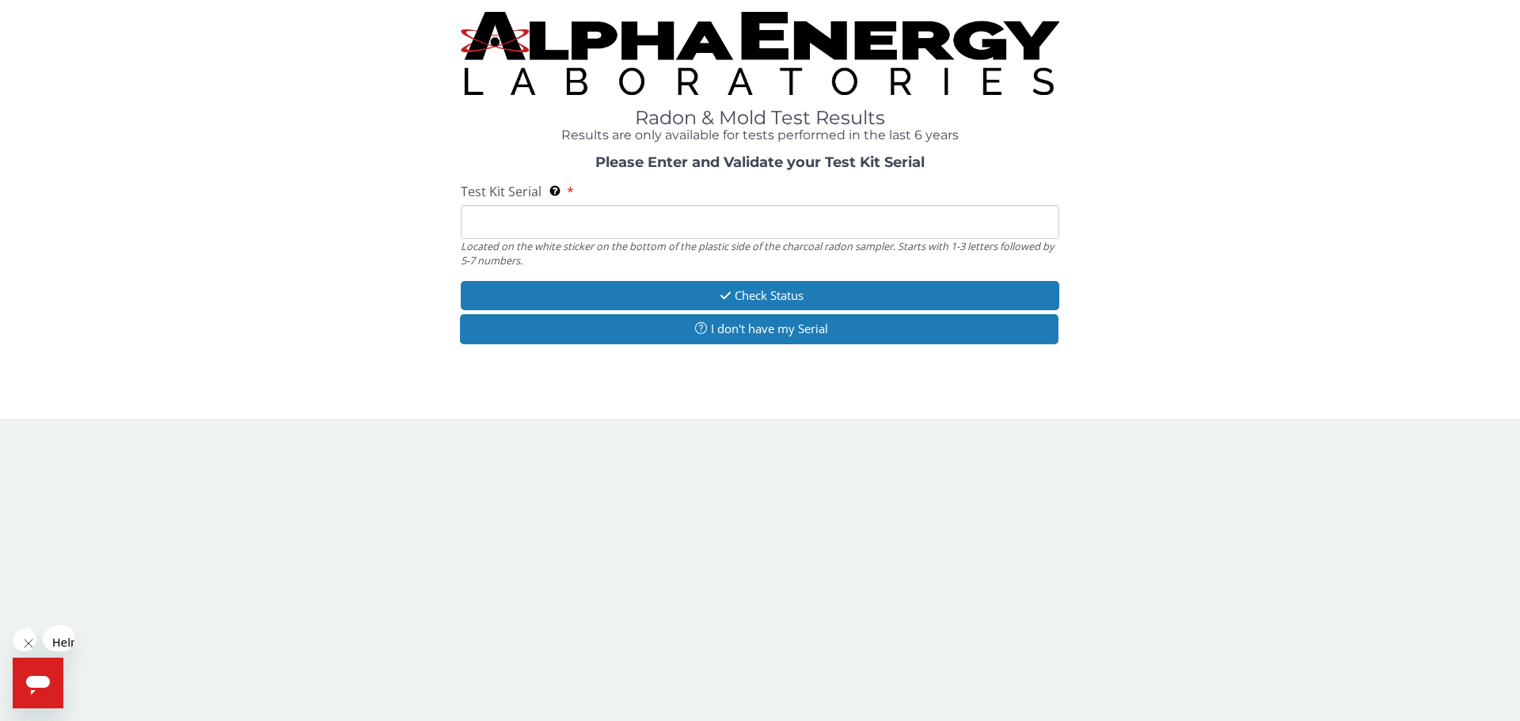 This screenshot has width=1520, height=721. I want to click on button: I don't have my Serial, so click(759, 329).